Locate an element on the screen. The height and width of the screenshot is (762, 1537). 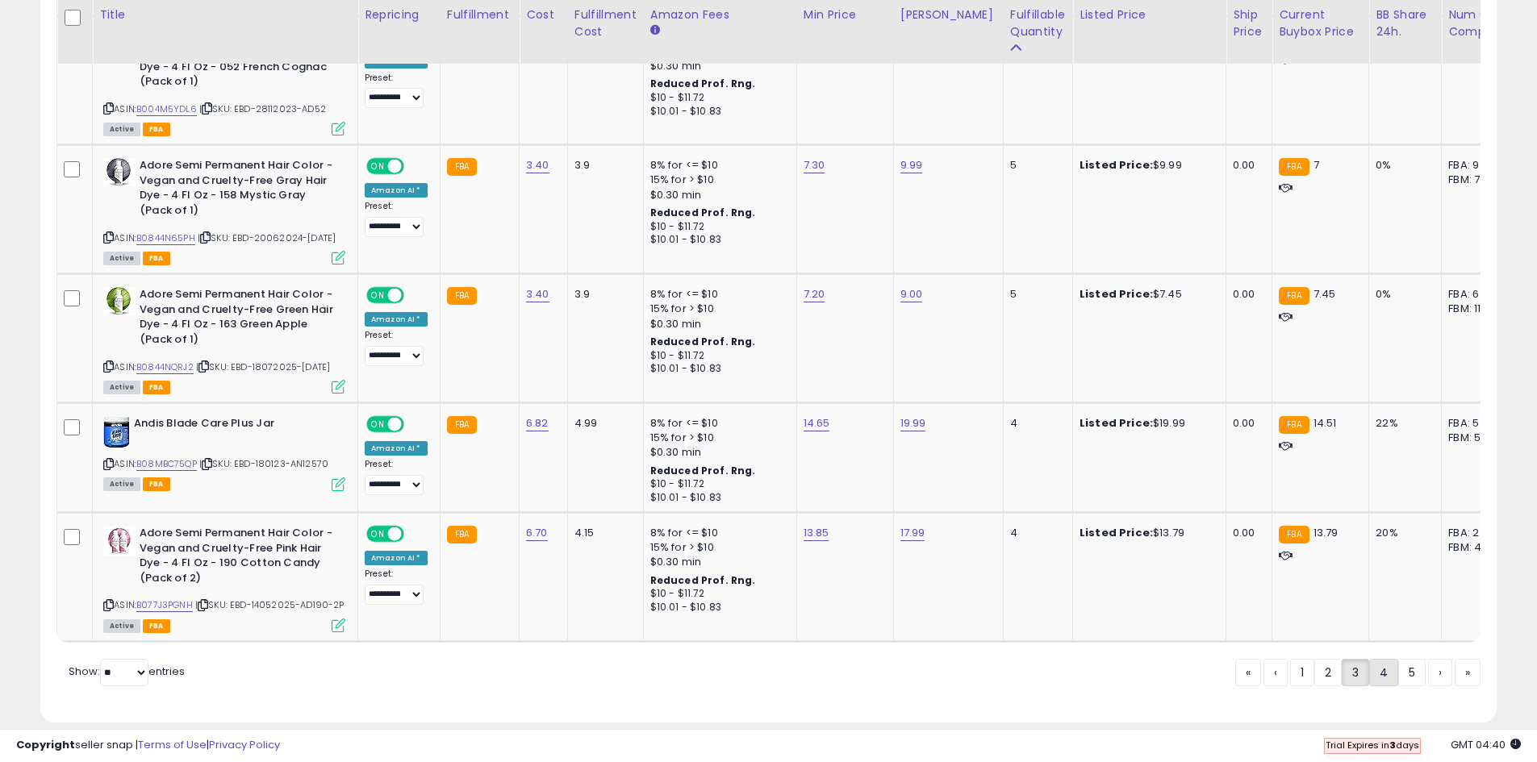
a: 6.70 is located at coordinates (536, 533).